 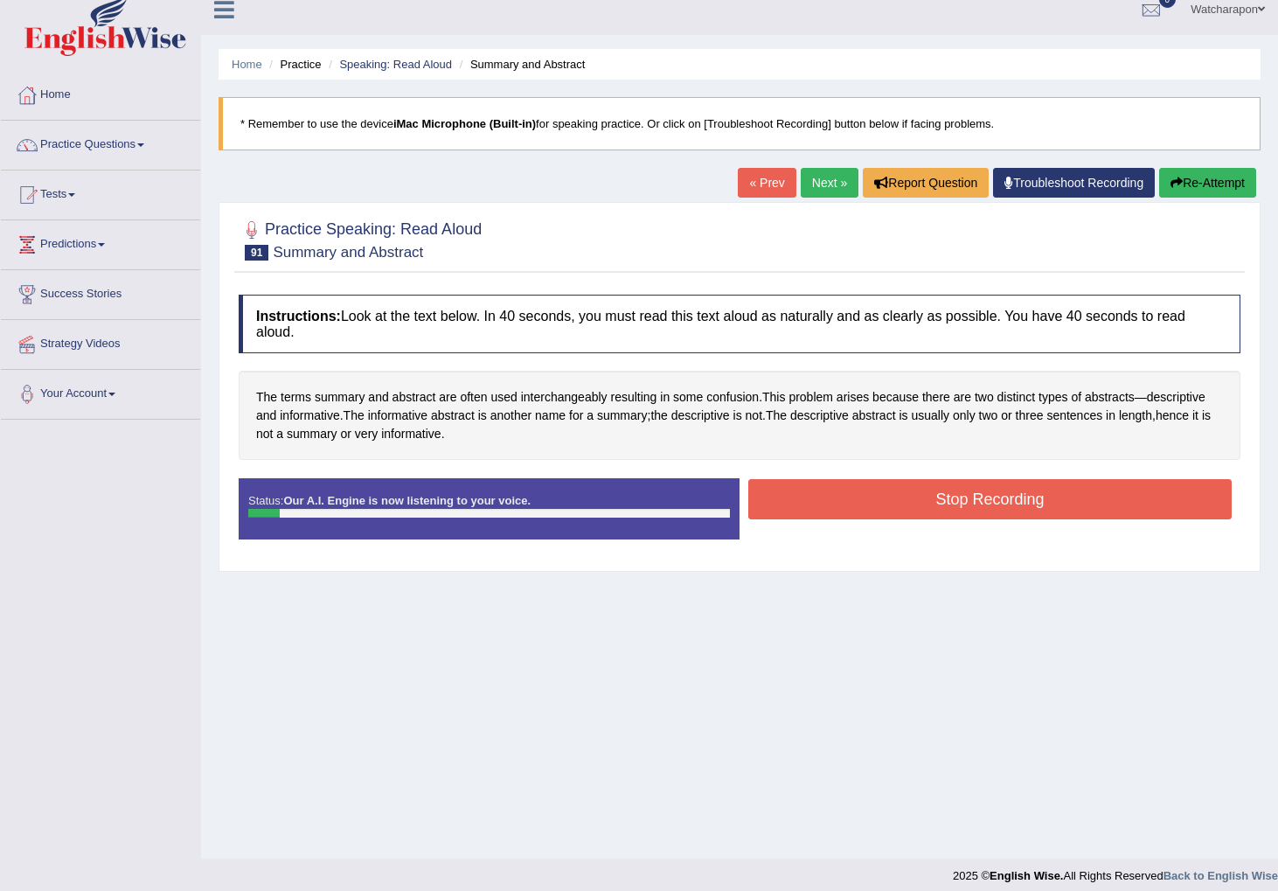 I want to click on button: Re-Attempt, so click(x=1207, y=183).